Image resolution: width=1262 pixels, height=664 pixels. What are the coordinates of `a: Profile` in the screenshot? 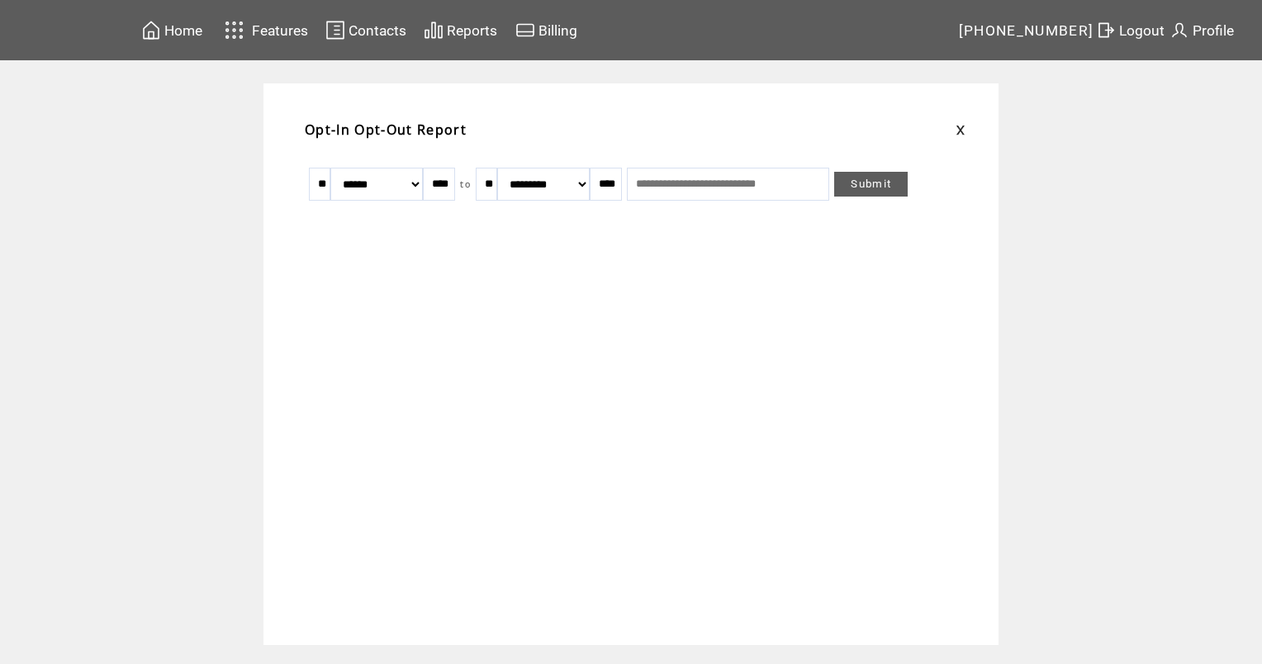 It's located at (1201, 30).